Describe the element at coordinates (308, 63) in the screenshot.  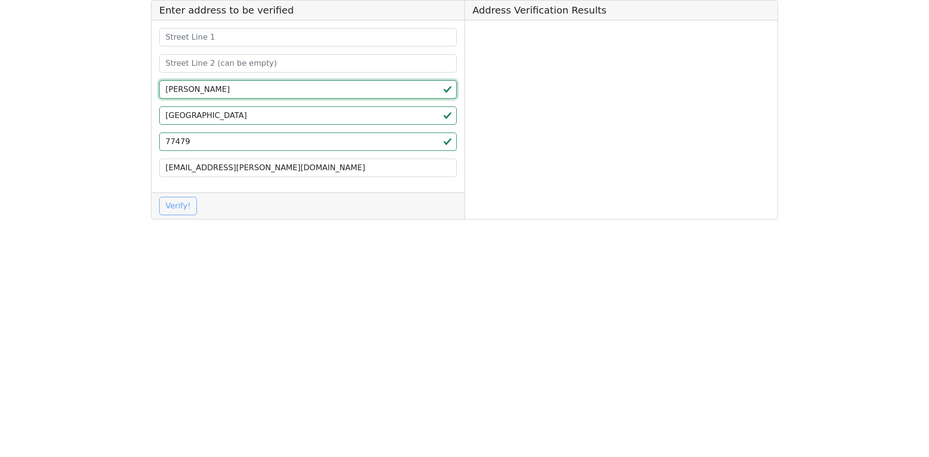
I see `input: Street Line 2 (can be empty)` at that location.